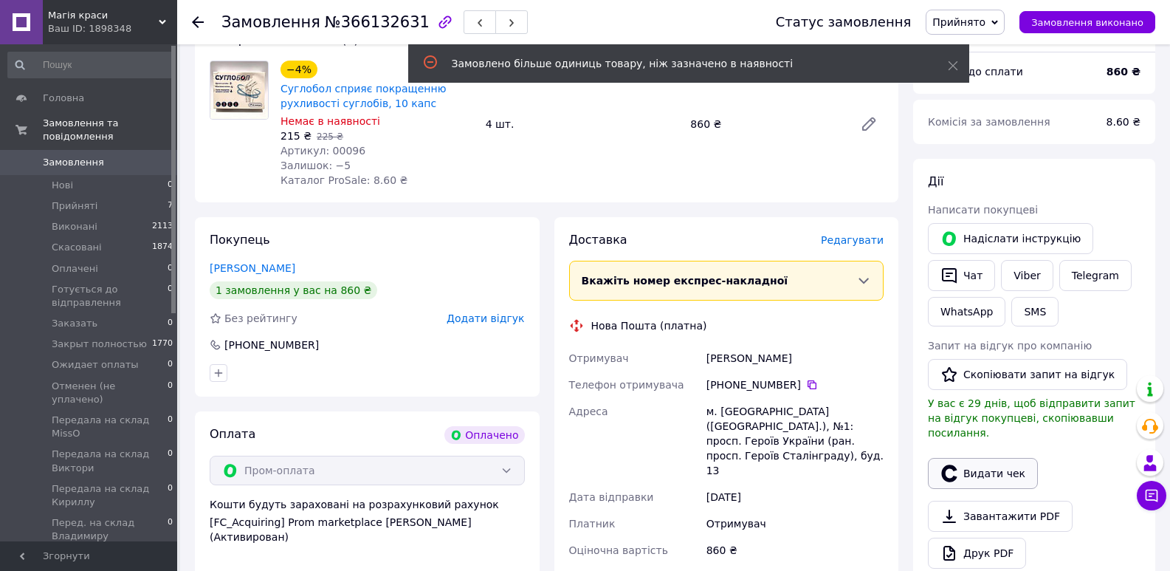 The height and width of the screenshot is (571, 1170). What do you see at coordinates (852, 240) in the screenshot?
I see `span: Редагувати` at bounding box center [852, 240].